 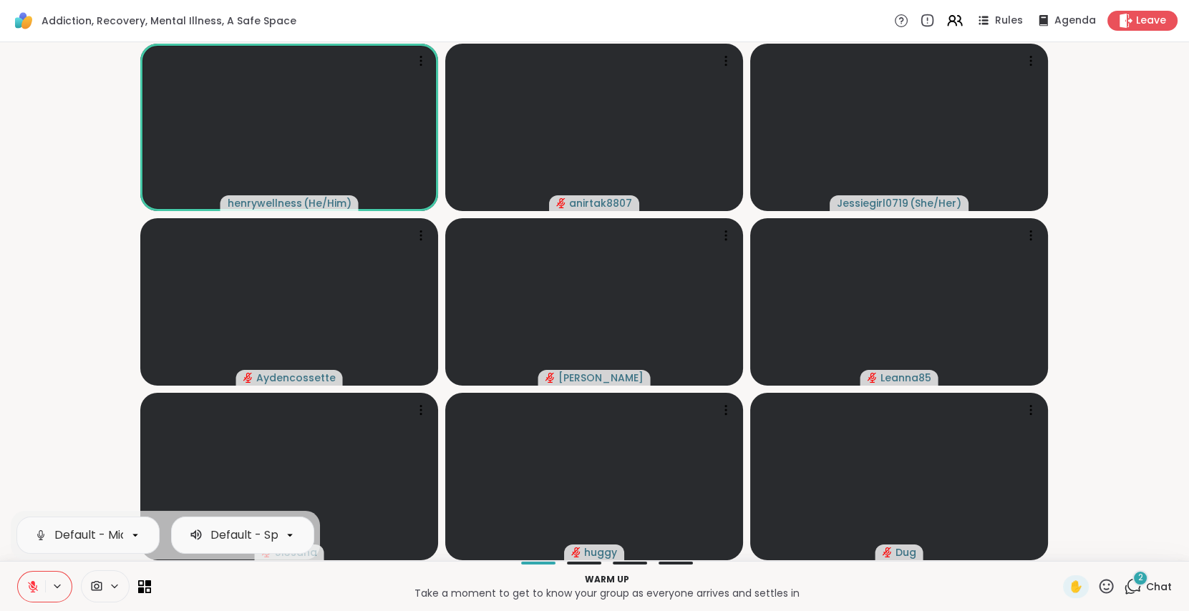 What do you see at coordinates (169, 21) in the screenshot?
I see `span: Addiction, Recovery, Mental Illness, A Safe Space` at bounding box center [169, 21].